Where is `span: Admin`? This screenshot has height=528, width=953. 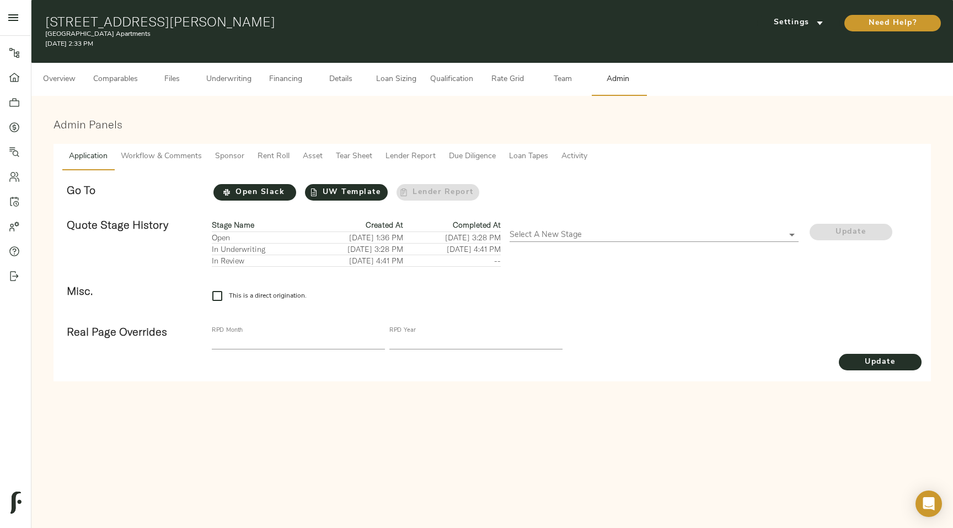 span: Admin is located at coordinates (618, 79).